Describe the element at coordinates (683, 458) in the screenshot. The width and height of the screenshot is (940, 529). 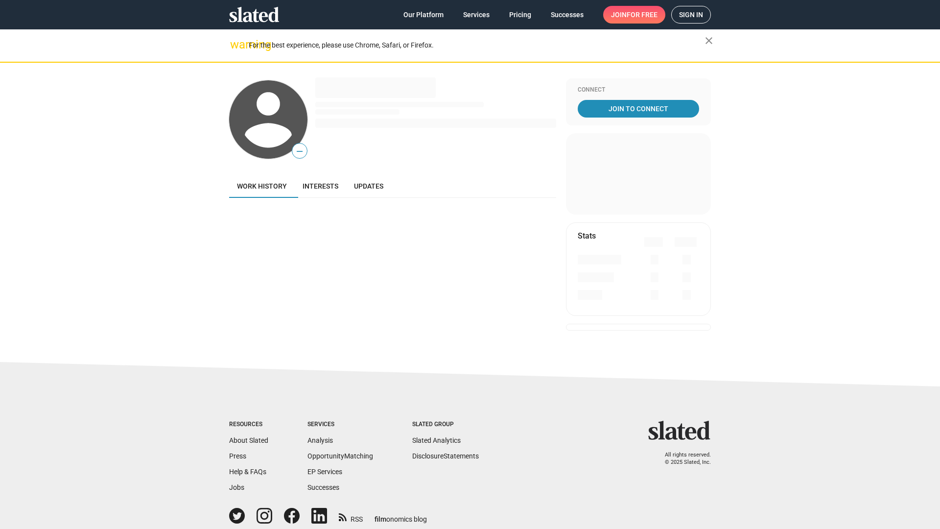
I see `p: All rights reserved. © 2025 Slated, Inc.` at that location.